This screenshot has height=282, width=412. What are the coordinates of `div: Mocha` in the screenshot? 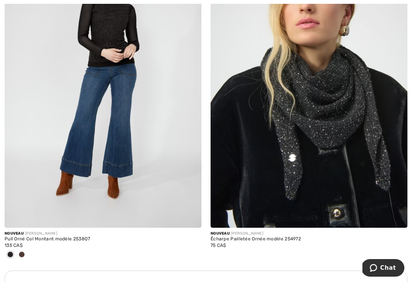 It's located at (22, 254).